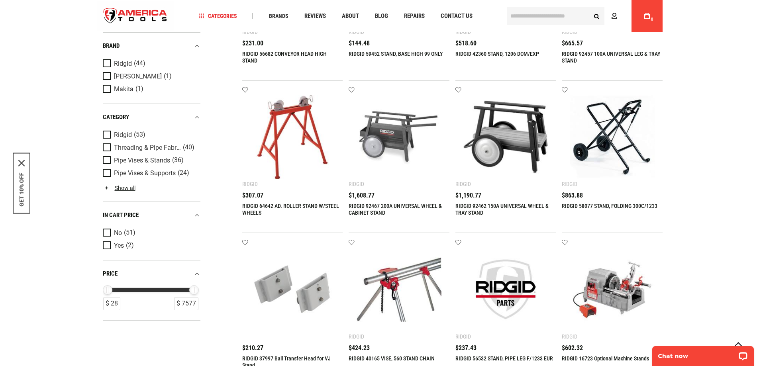 The height and width of the screenshot is (366, 759). I want to click on span: $144.48, so click(359, 43).